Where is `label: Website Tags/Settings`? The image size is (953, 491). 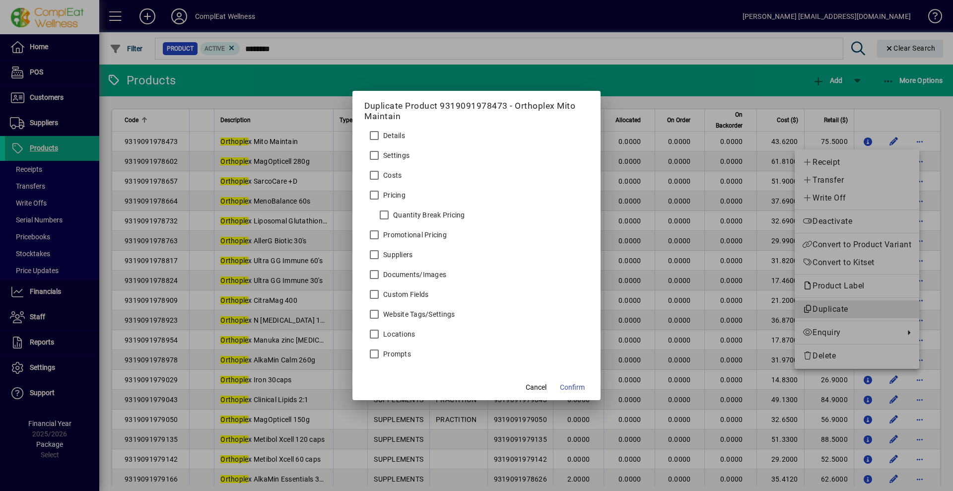
label: Website Tags/Settings is located at coordinates (418, 314).